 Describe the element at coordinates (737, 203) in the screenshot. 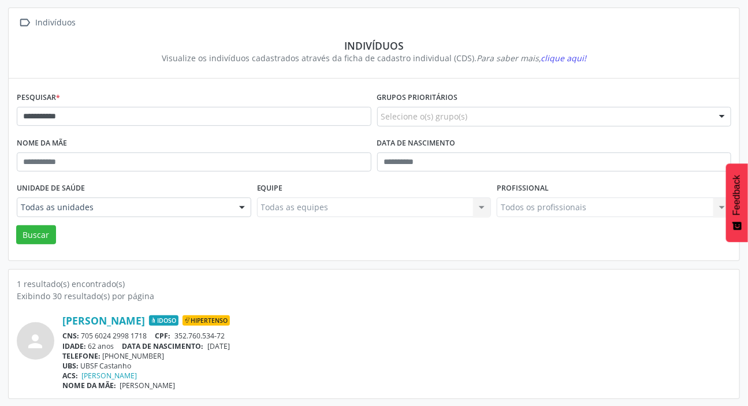

I see `button: Feedback - Mostrar pesquisa` at that location.